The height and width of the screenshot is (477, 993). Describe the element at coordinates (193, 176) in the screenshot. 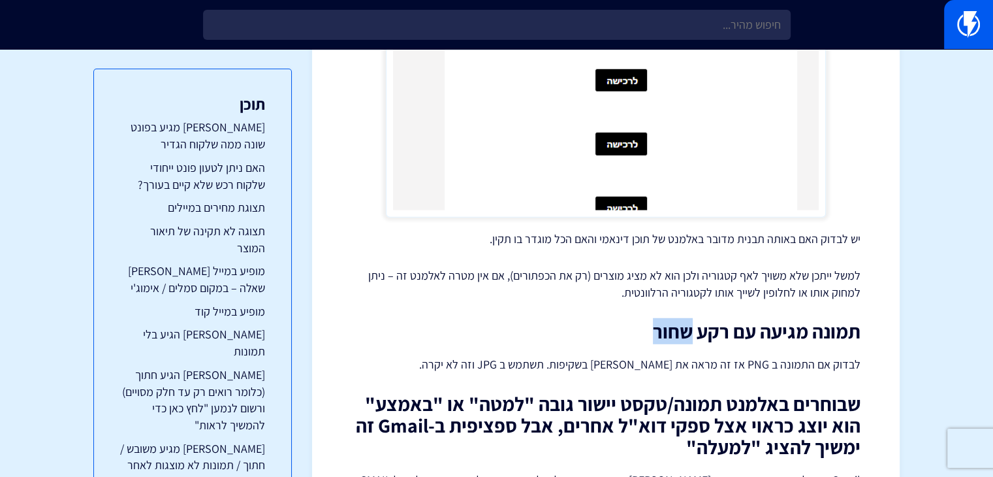

I see `a: האם ניתן לטעון פונט ייחודי שלקוח רכש שלא קיים בעורך?` at that location.